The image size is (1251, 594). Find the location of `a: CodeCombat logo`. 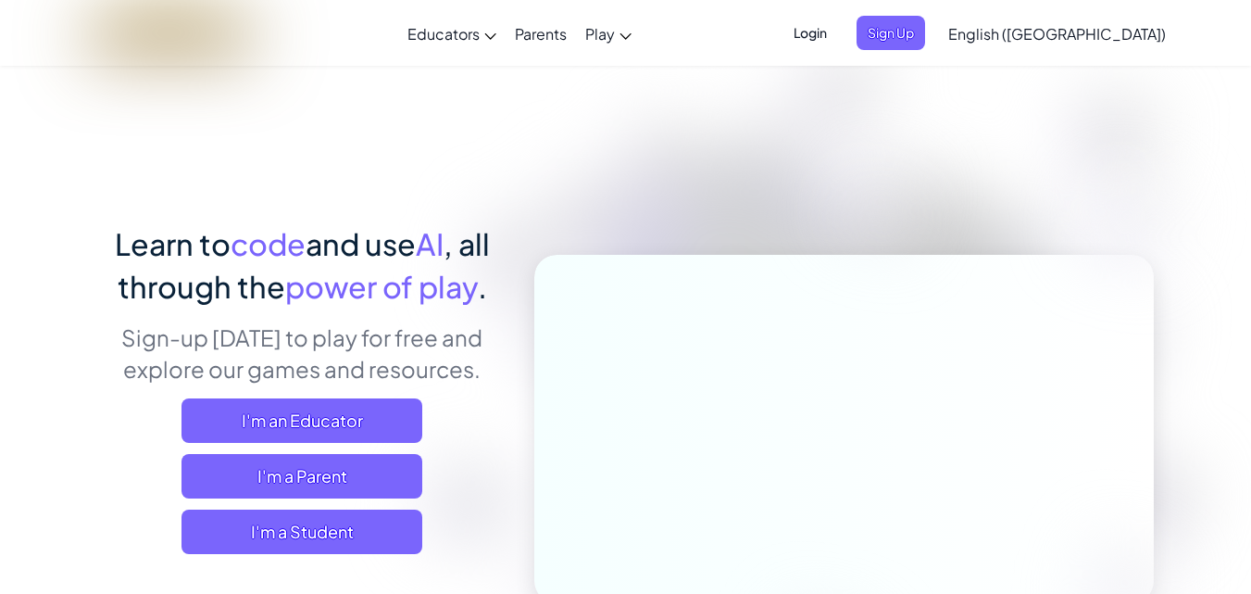

a: CodeCombat logo is located at coordinates (170, 32).